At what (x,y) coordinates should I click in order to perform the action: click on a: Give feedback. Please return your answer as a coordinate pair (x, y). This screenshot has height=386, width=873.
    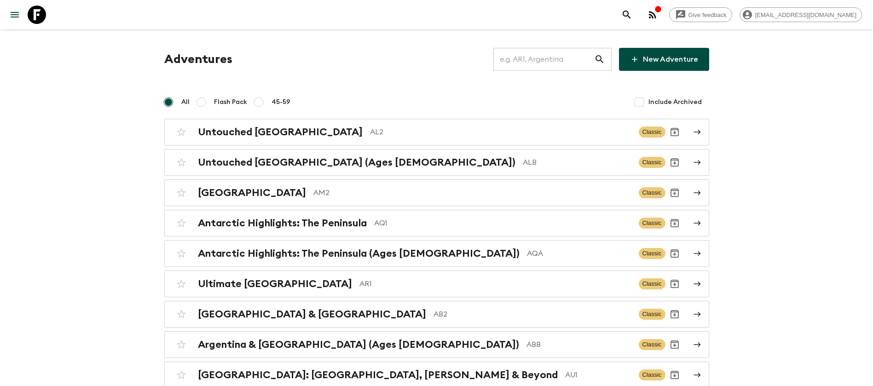
    Looking at the image, I should click on (701, 15).